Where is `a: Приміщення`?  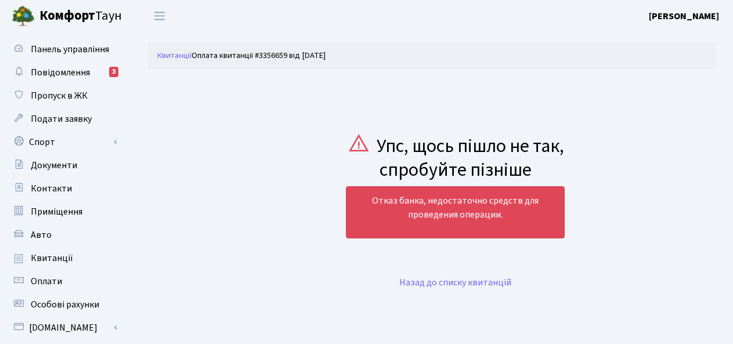
a: Приміщення is located at coordinates (64, 212).